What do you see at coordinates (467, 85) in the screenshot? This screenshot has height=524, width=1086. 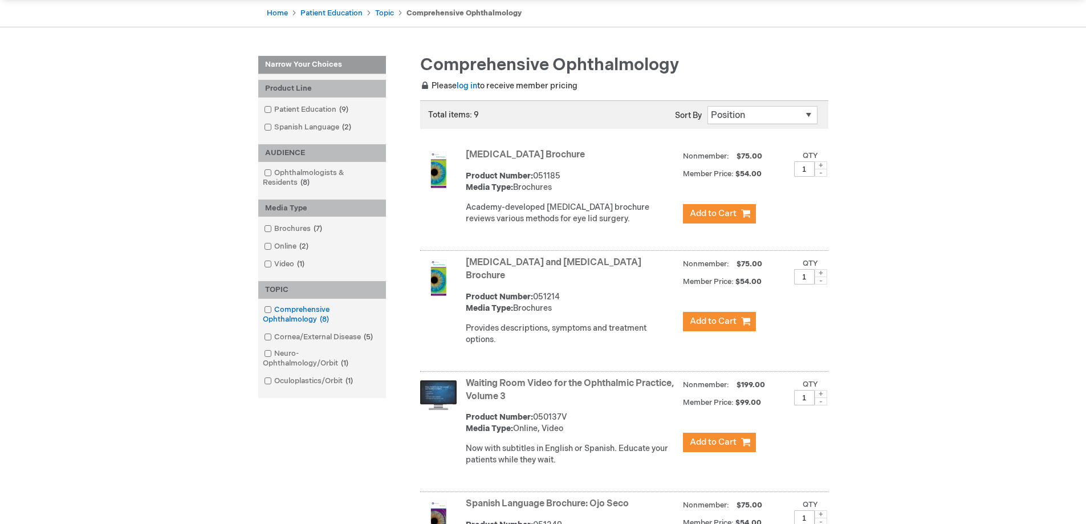 I see `a: log in` at bounding box center [467, 85].